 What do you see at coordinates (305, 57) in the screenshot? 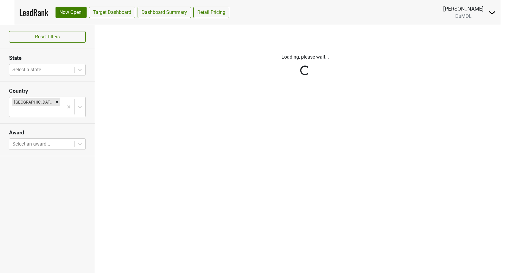
I see `p: Loading, please wait...` at bounding box center [305, 57].